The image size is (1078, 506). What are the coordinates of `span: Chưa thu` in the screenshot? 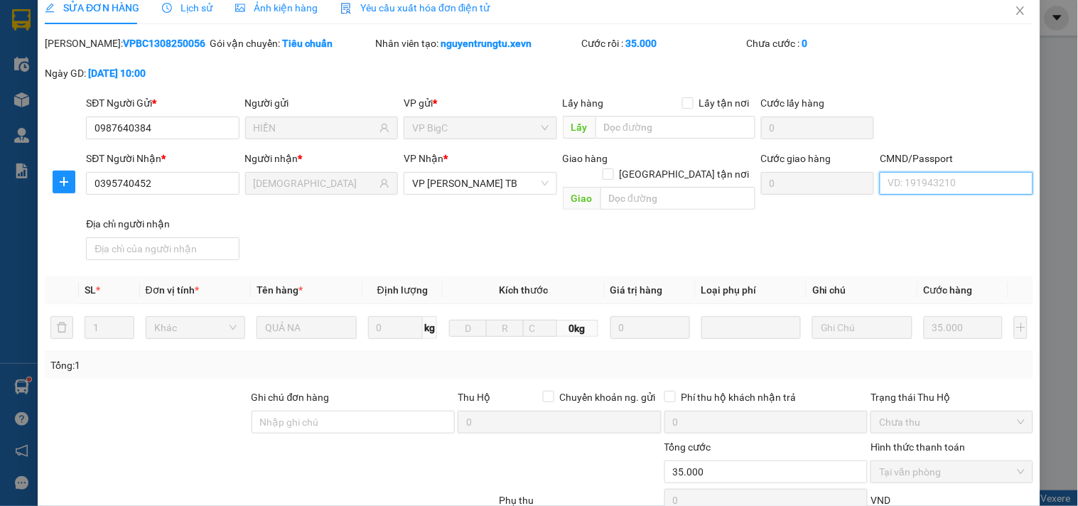 It's located at (951, 422).